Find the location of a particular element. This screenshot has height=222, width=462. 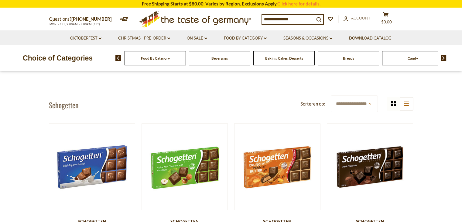

a: Breads is located at coordinates (349, 58).